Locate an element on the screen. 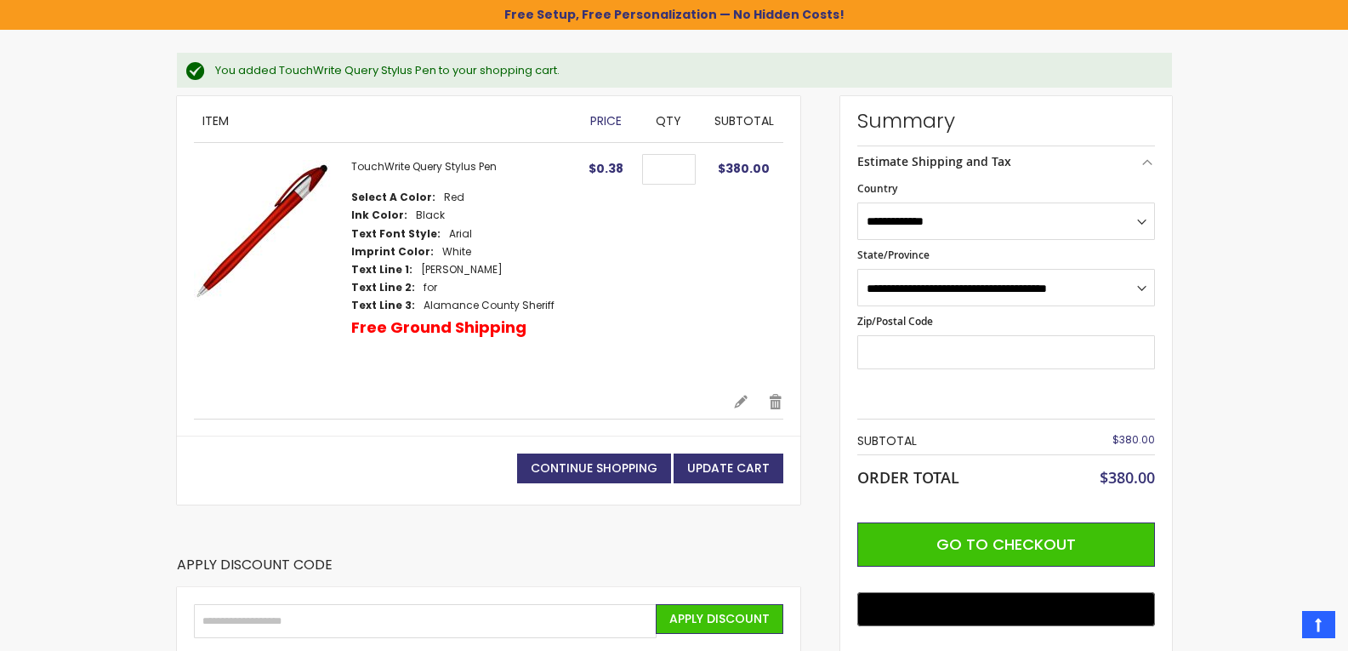  button: Buy with GPay is located at coordinates (1006, 609).